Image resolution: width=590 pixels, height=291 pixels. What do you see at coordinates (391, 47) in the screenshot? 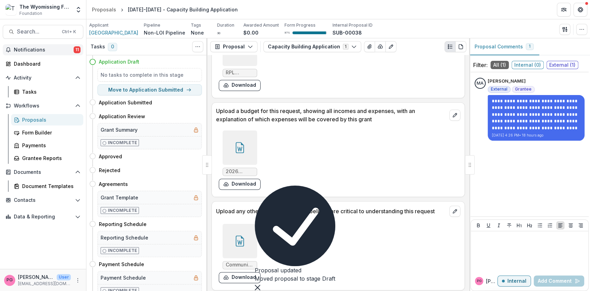
I see `button: Edit as form` at bounding box center [391, 47].